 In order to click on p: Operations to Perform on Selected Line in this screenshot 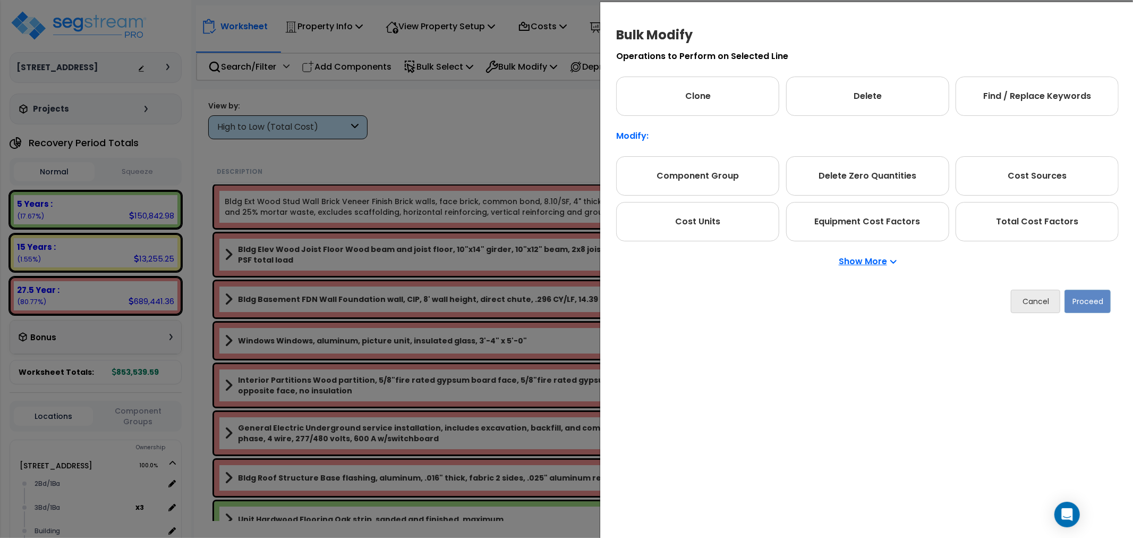, I will do `click(868, 56)`.